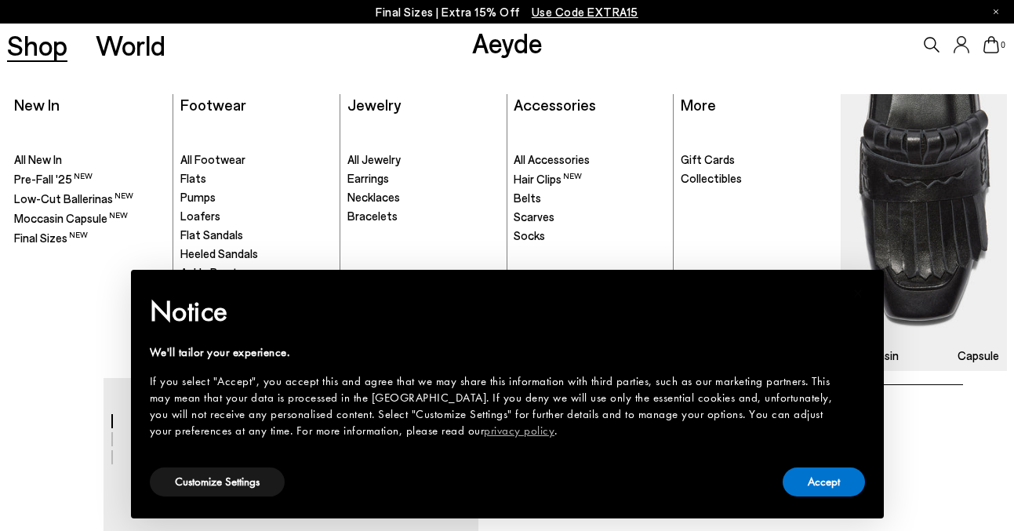  Describe the element at coordinates (374, 104) in the screenshot. I see `a: Jewelry` at that location.